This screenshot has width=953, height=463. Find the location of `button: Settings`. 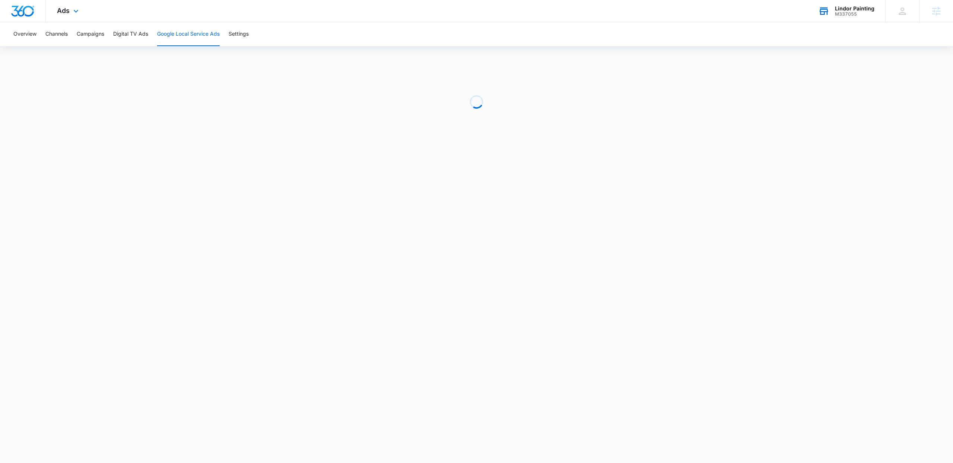

button: Settings is located at coordinates (239, 34).